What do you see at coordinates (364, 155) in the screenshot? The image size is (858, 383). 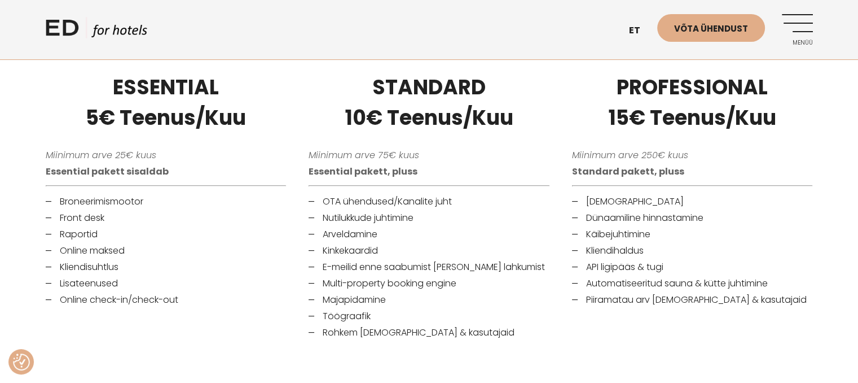 I see `em: Miinimum arve 75€ kuus` at bounding box center [364, 155].